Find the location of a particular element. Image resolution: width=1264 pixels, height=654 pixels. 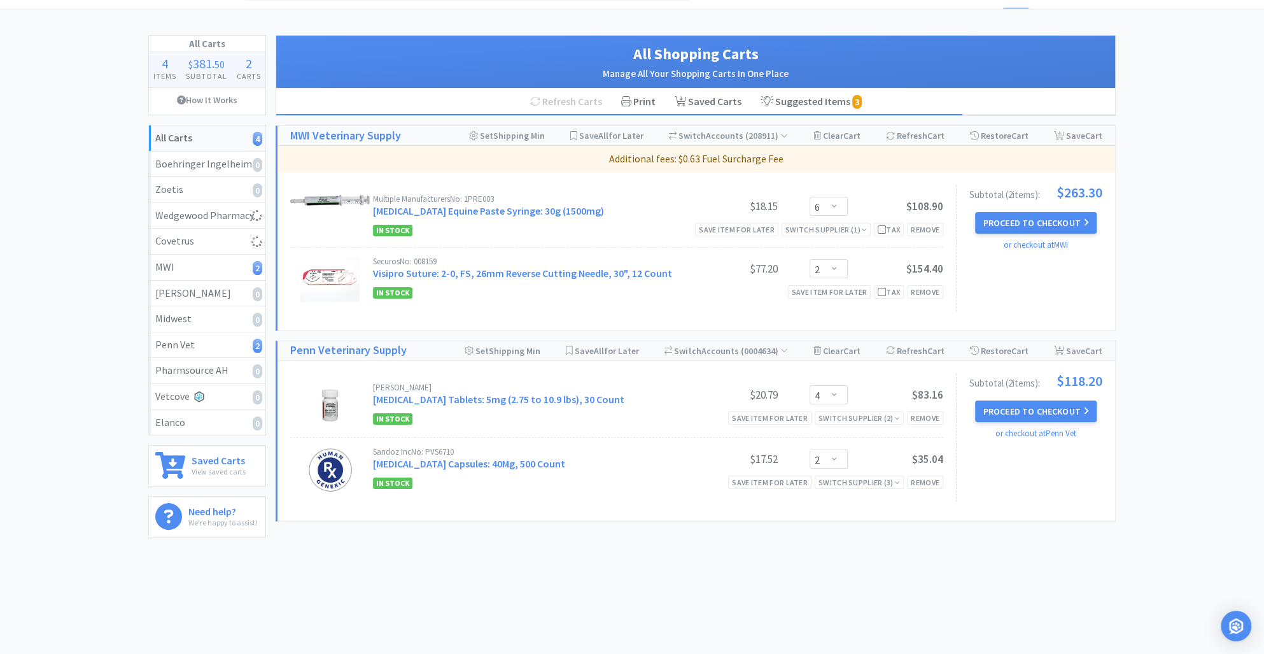

div: $20.79 is located at coordinates (730, 395).